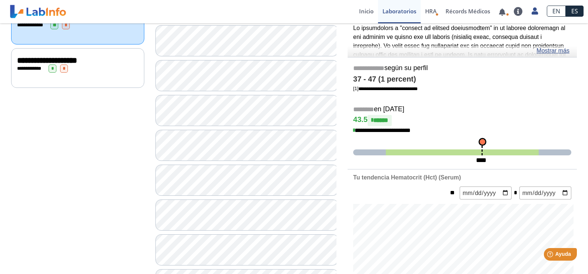 This screenshot has width=588, height=274. I want to click on b: Tu tendencia Hematocrit (Hct) (Serum), so click(407, 177).